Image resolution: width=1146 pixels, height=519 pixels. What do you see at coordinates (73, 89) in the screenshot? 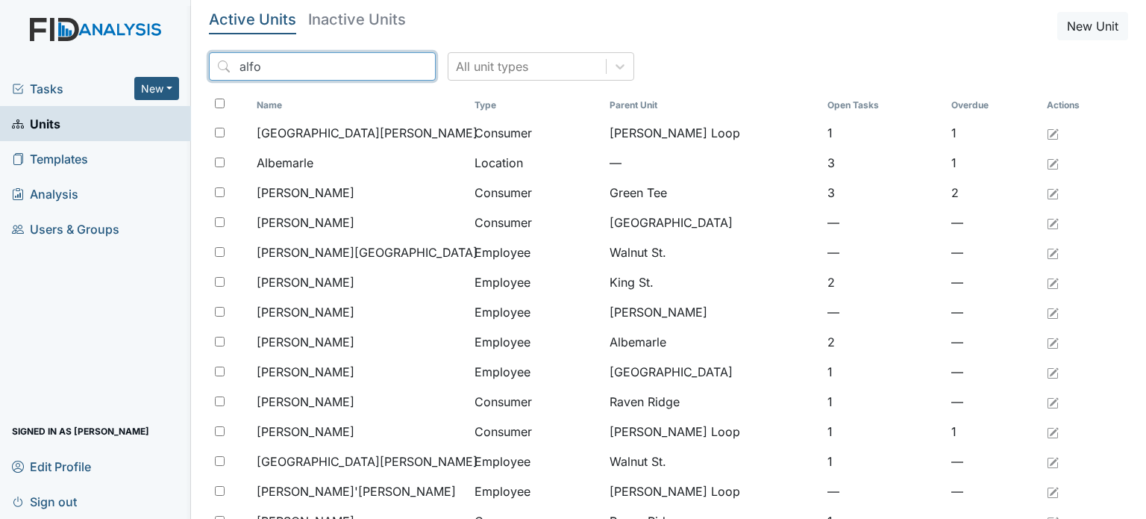
I see `a: Tasks` at bounding box center [73, 89].